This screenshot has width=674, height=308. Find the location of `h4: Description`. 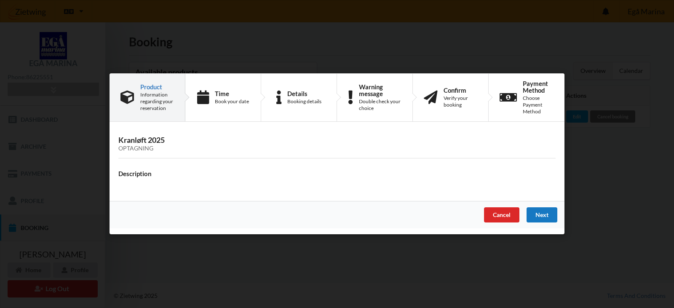

h4: Description is located at coordinates (337, 173).